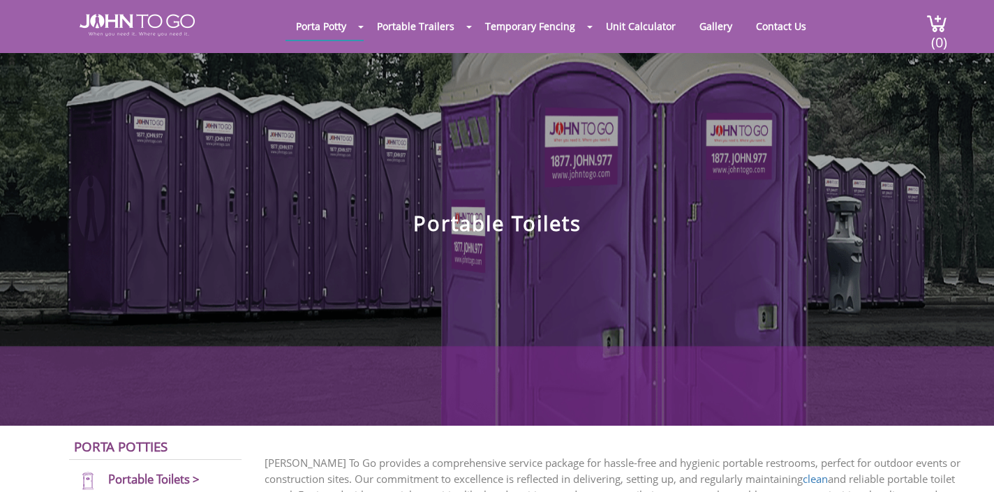  What do you see at coordinates (121, 446) in the screenshot?
I see `a: Porta Potties` at bounding box center [121, 446].